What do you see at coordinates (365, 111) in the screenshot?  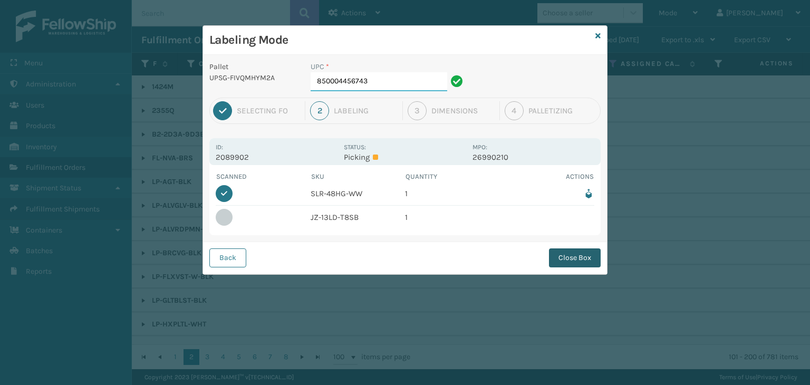 I see `div: Labeling` at bounding box center [365, 111].